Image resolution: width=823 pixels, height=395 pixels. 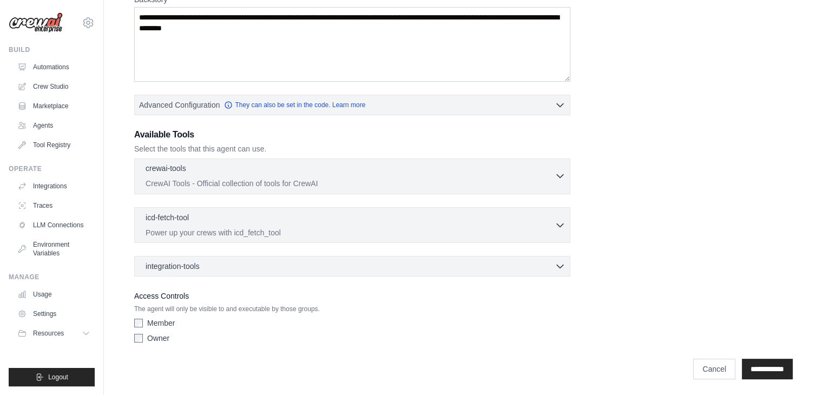 What do you see at coordinates (352, 225) in the screenshot?
I see `button: icd-fetch-tool Power up your crews with icd_fetch_tool` at bounding box center [352, 225].